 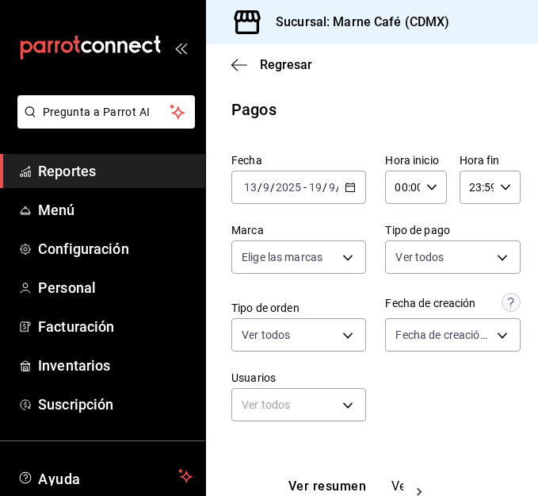 What do you see at coordinates (181, 48) in the screenshot?
I see `button: open_drawer_menu` at bounding box center [181, 48].